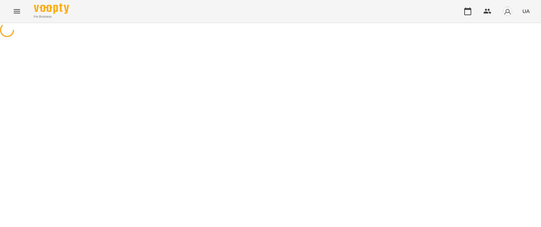  I want to click on img: Voopty Logo, so click(51, 8).